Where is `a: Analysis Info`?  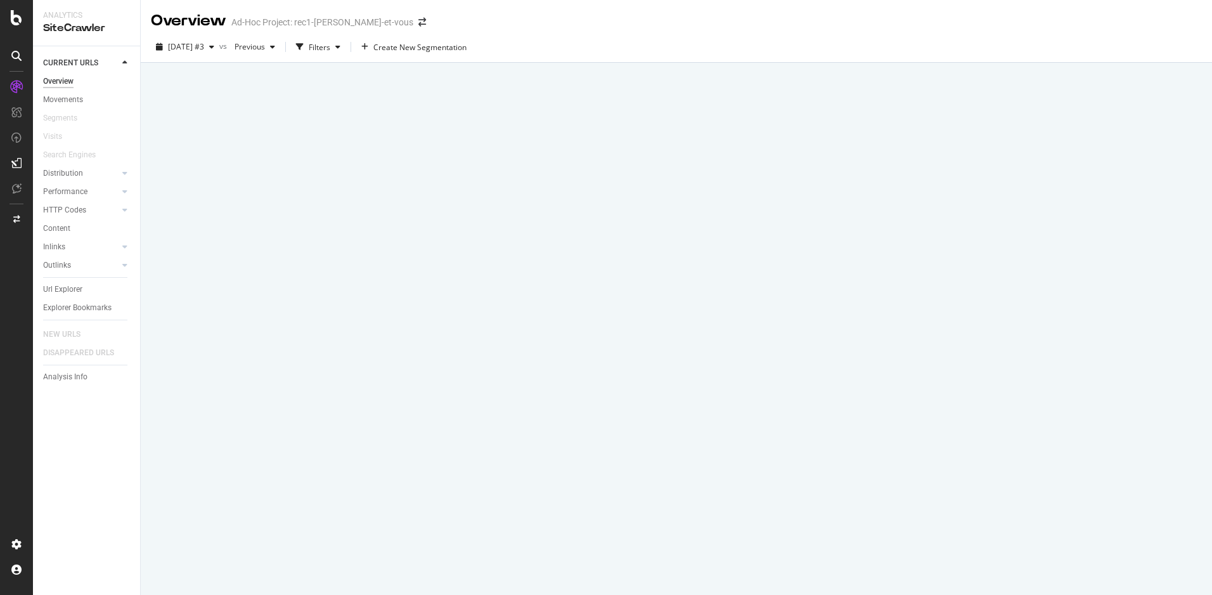
a: Analysis Info is located at coordinates (87, 377).